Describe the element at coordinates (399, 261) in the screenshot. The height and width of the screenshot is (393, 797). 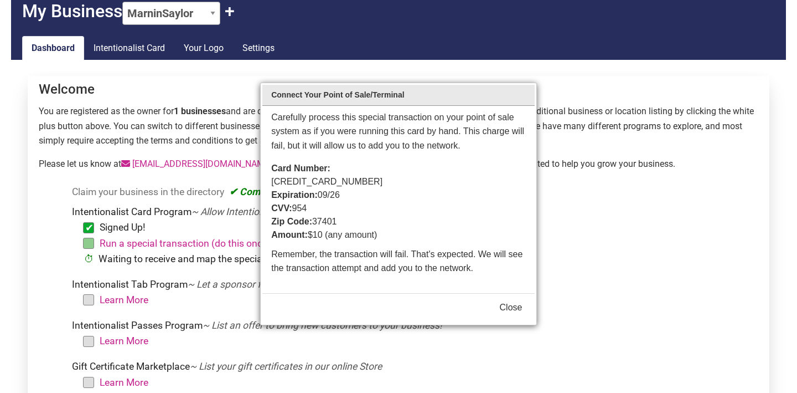
I see `p: Remember, the transaction will fail. That's expected. We will see the transaction attempt and add...` at that location.